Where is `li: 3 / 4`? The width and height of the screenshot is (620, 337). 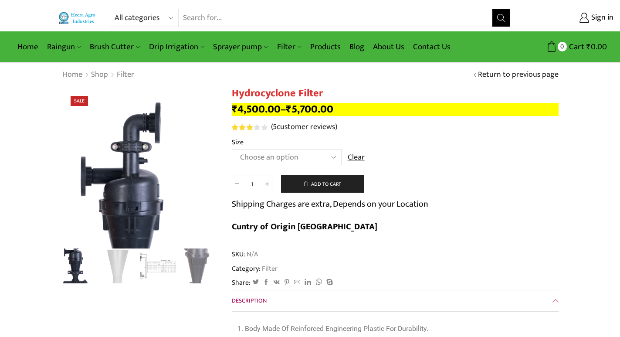
li: 3 / 4 is located at coordinates (158, 266).